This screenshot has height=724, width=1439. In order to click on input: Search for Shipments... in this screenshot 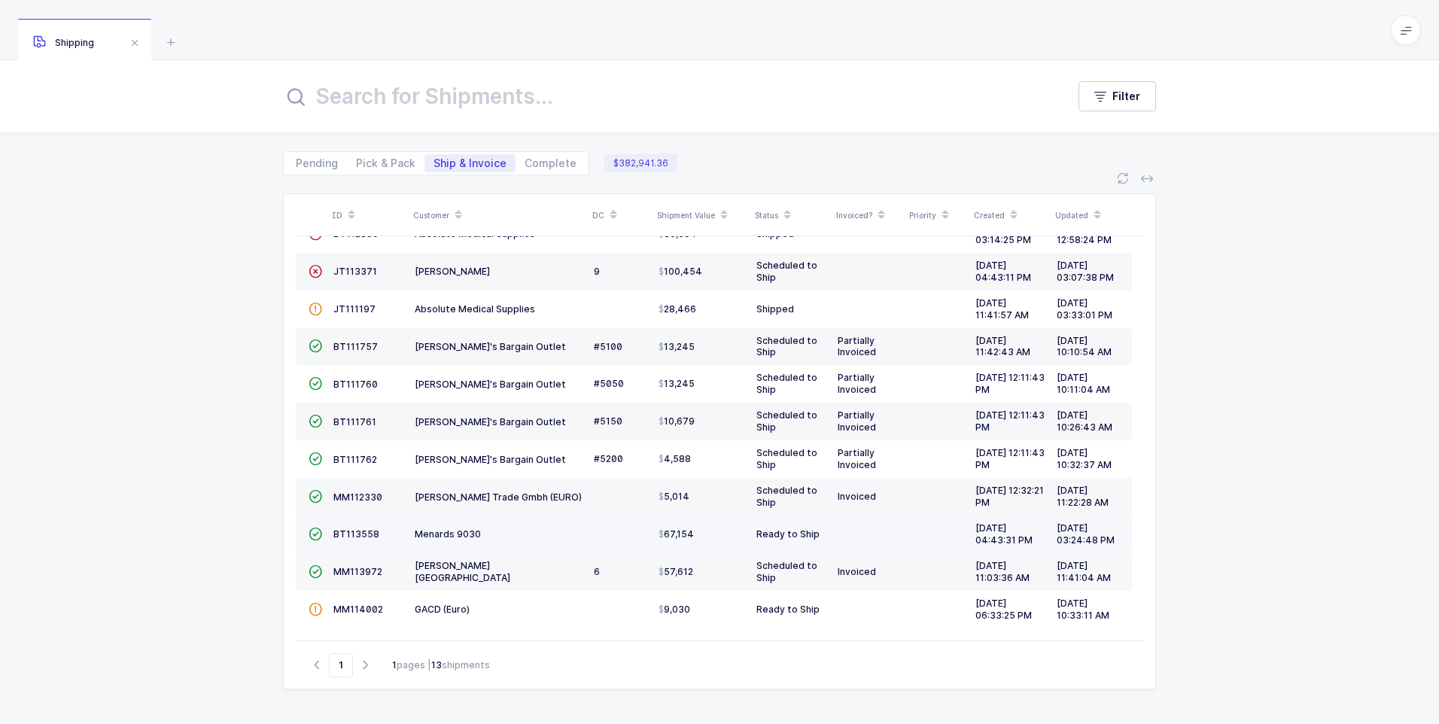, I will do `click(665, 96)`.